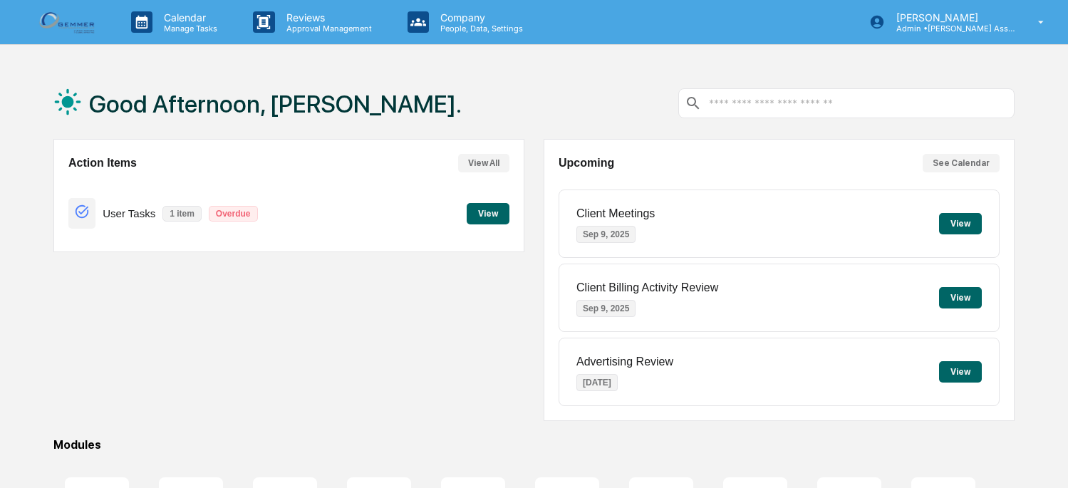  Describe the element at coordinates (616, 214) in the screenshot. I see `p: Client Meetings` at that location.